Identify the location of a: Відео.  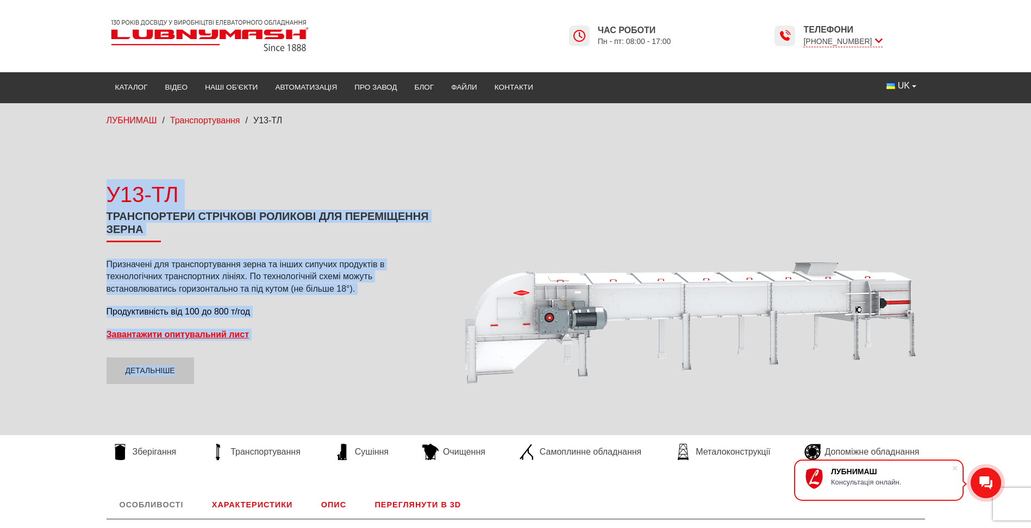
(177, 88).